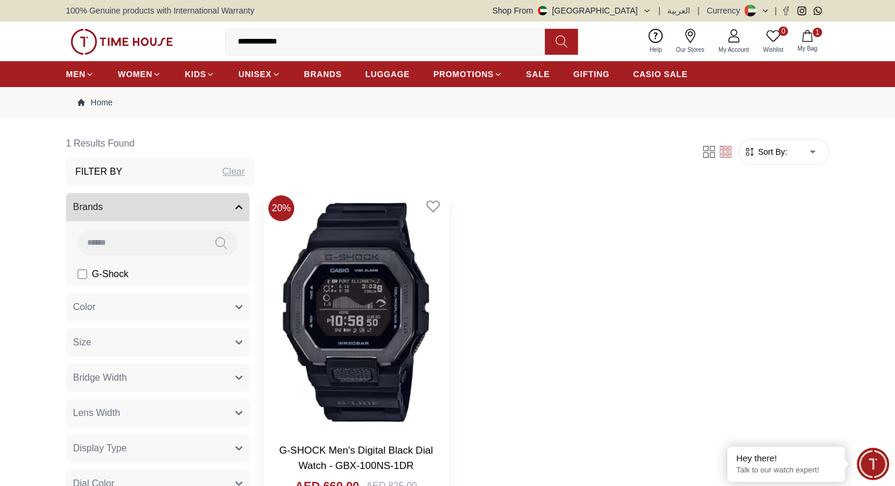  What do you see at coordinates (259, 74) in the screenshot?
I see `a: UNISEX` at bounding box center [259, 74].